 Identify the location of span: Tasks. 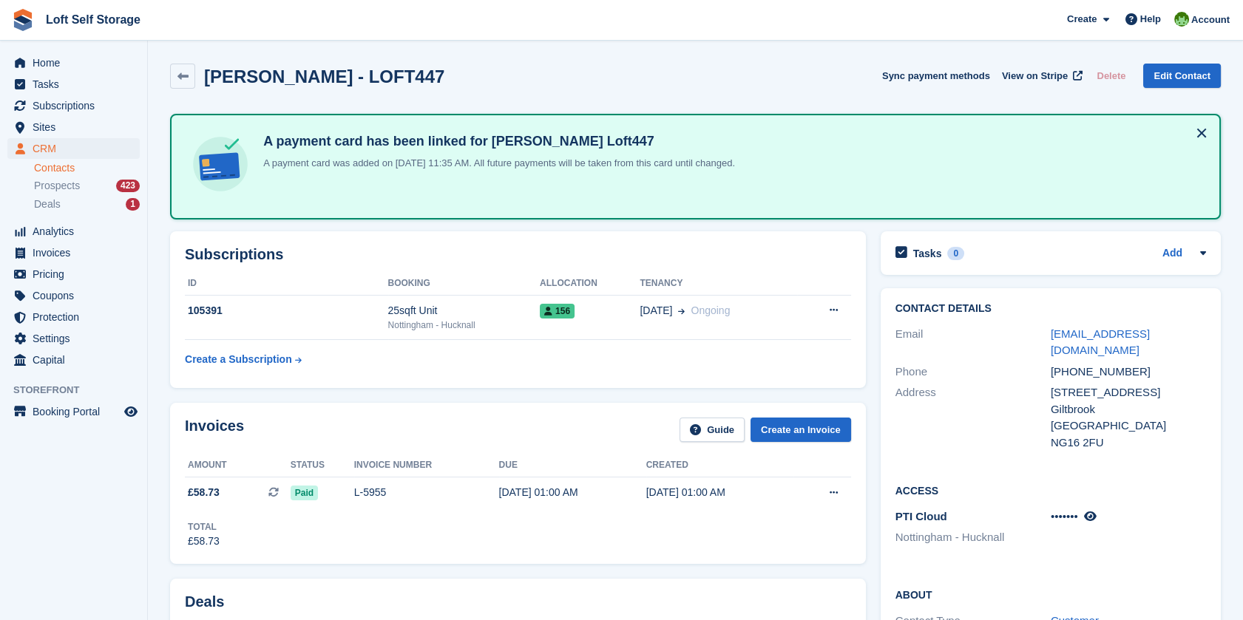
(77, 84).